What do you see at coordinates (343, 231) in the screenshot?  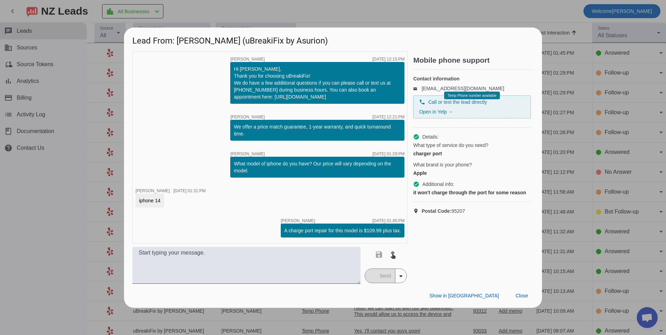 I see `div: A charge port repair for this model is $109.99 plus tax.` at bounding box center [343, 231].